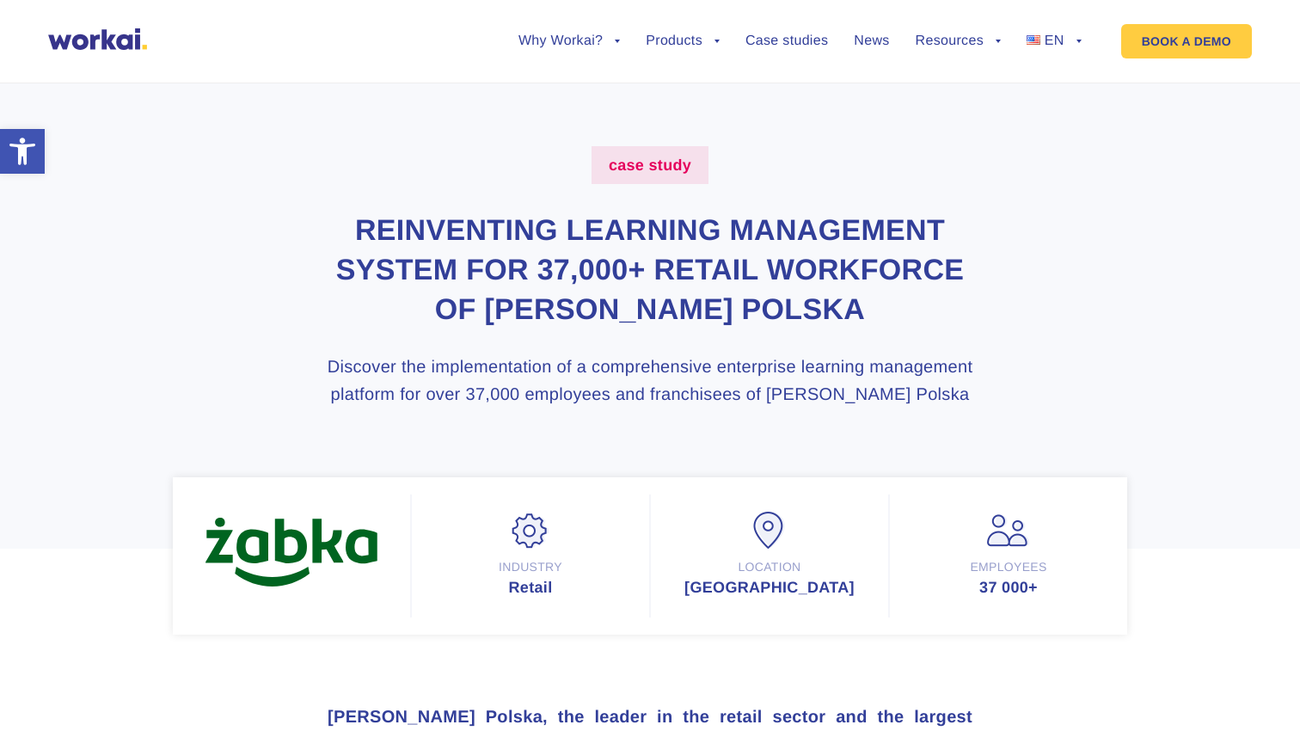  I want to click on img: Industry, so click(530, 530).